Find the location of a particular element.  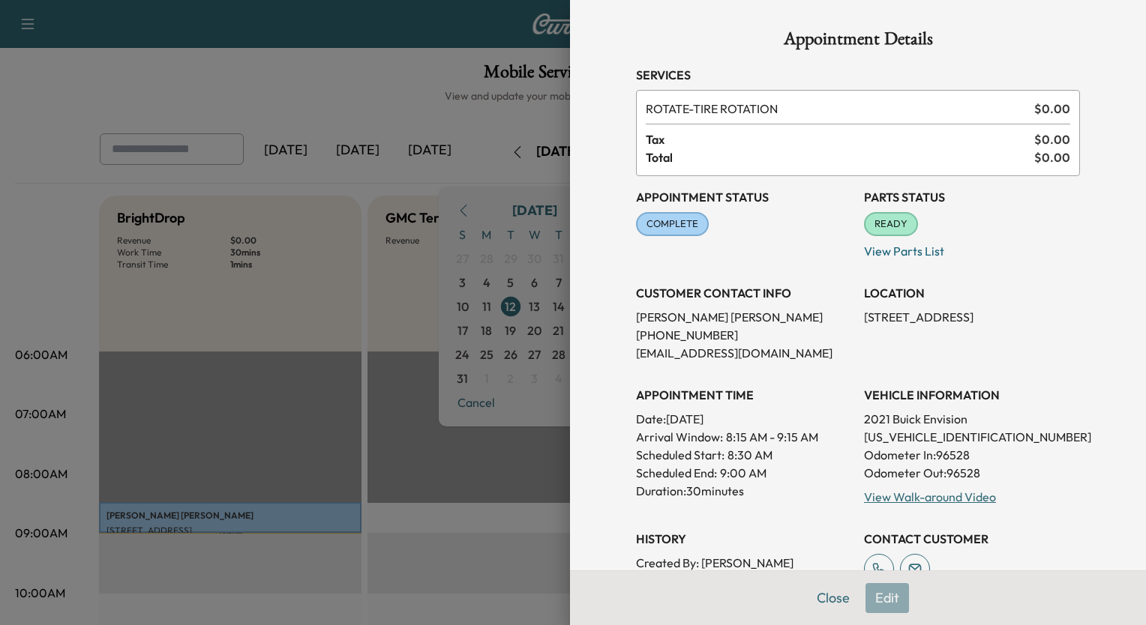

span: Total is located at coordinates (840, 157).